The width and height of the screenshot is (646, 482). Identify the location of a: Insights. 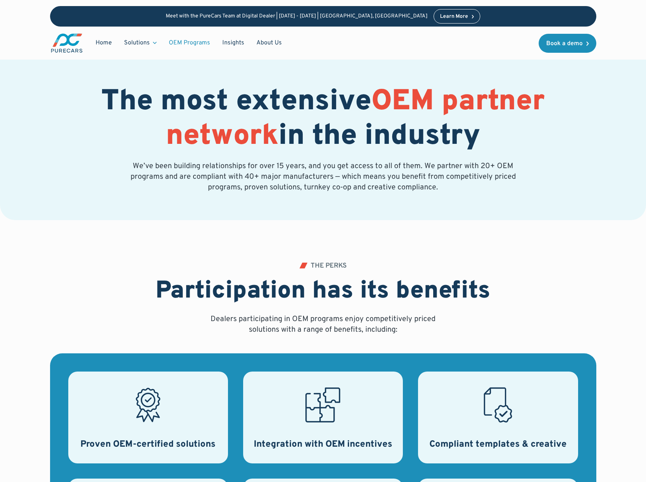
(233, 43).